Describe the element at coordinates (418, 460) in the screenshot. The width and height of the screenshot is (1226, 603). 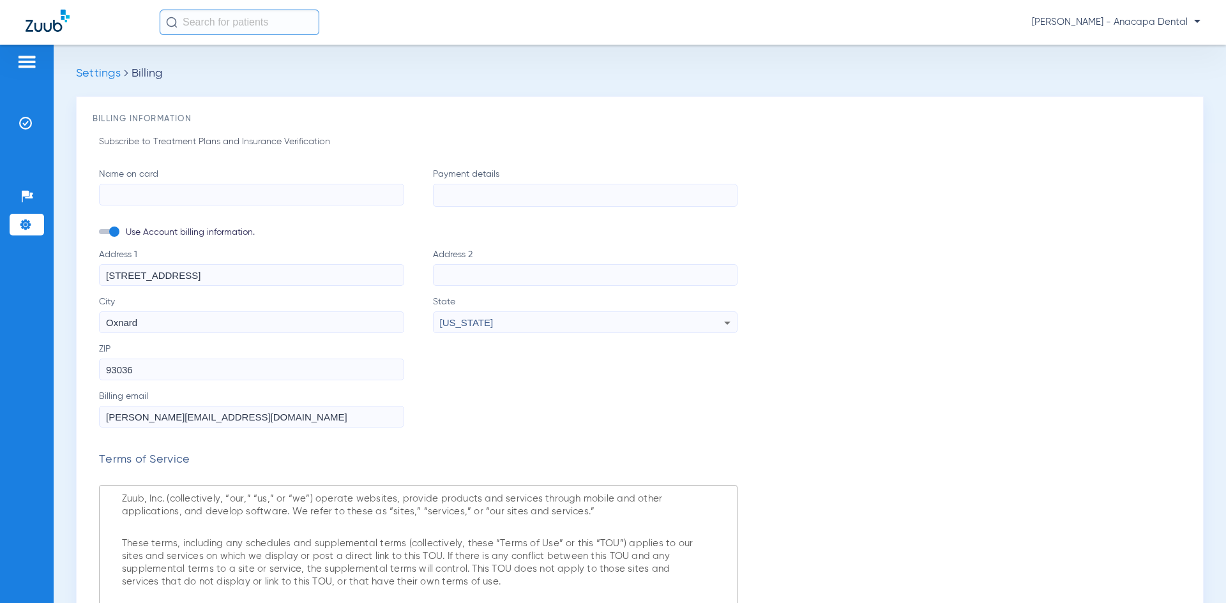
I see `p: Terms of Service` at that location.